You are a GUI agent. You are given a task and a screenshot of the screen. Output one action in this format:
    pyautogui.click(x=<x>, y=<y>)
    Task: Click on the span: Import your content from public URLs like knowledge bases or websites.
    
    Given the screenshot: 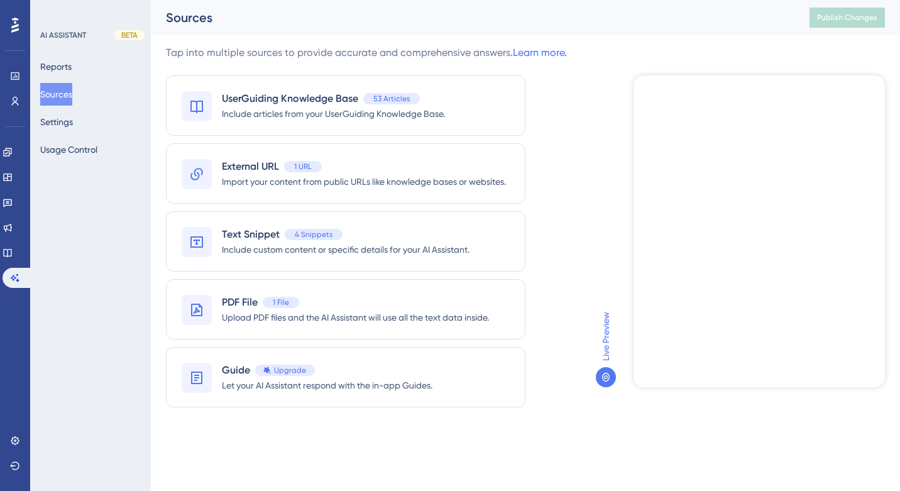 What is the action you would take?
    pyautogui.click(x=364, y=182)
    